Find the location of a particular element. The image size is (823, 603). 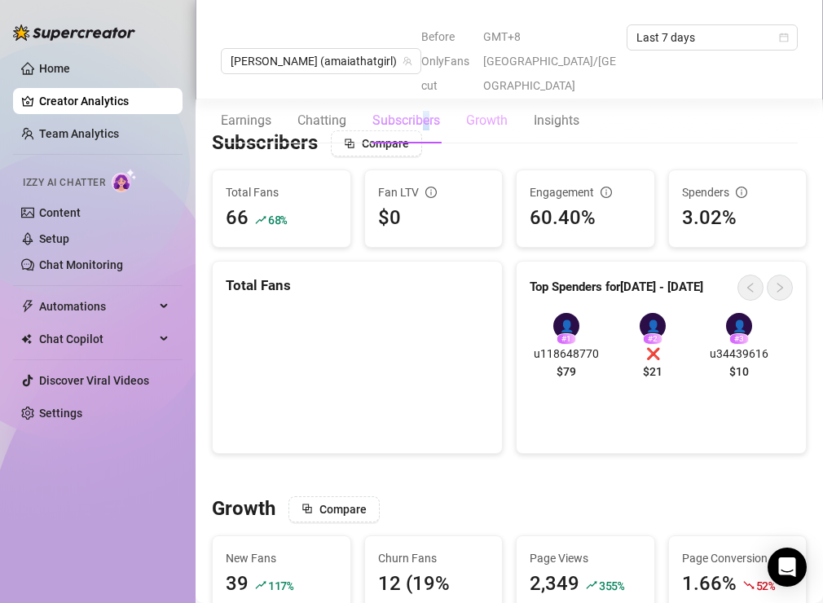

div: Chatting is located at coordinates (322, 121).